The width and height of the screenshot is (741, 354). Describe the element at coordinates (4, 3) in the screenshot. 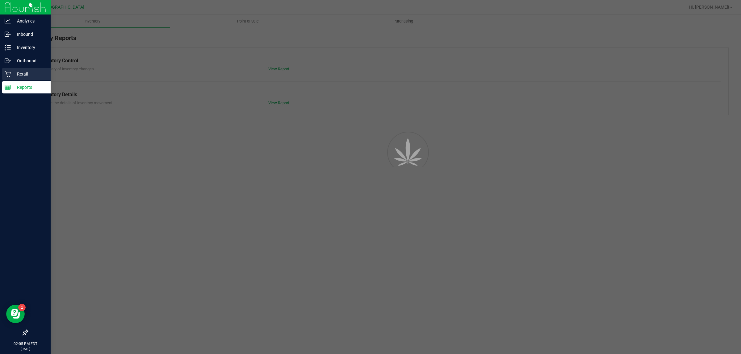

I see `span: 1` at that location.